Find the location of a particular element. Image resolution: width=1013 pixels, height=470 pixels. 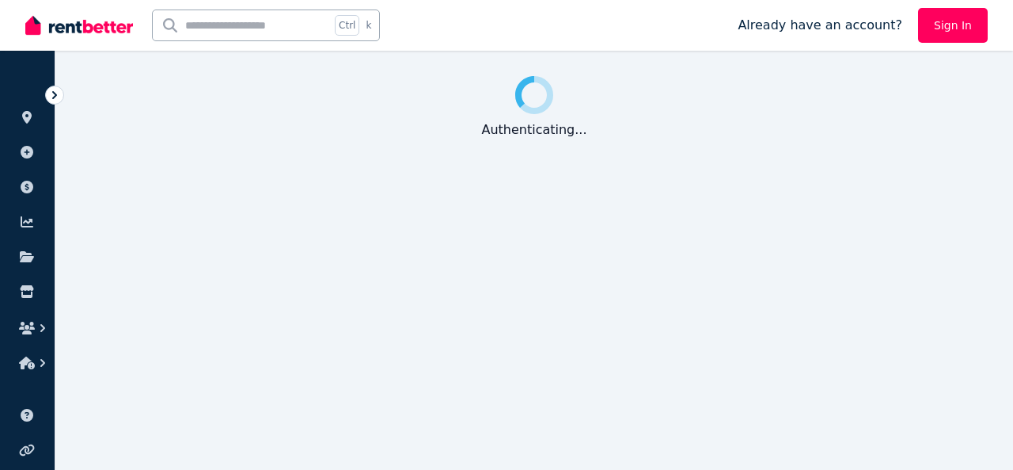

span: k is located at coordinates (368, 25).